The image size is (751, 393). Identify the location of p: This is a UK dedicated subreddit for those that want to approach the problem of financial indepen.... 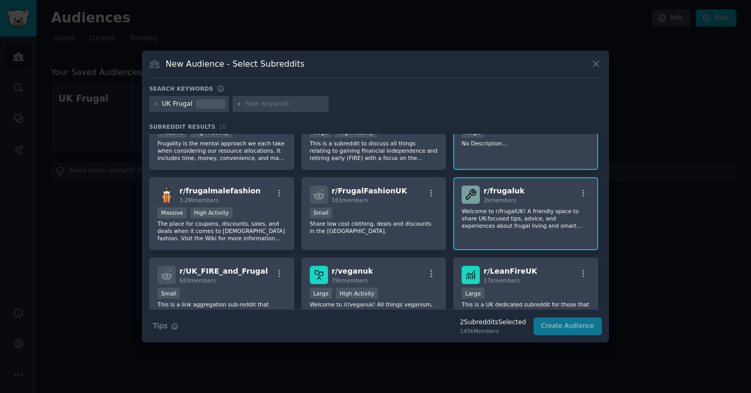
(525, 312).